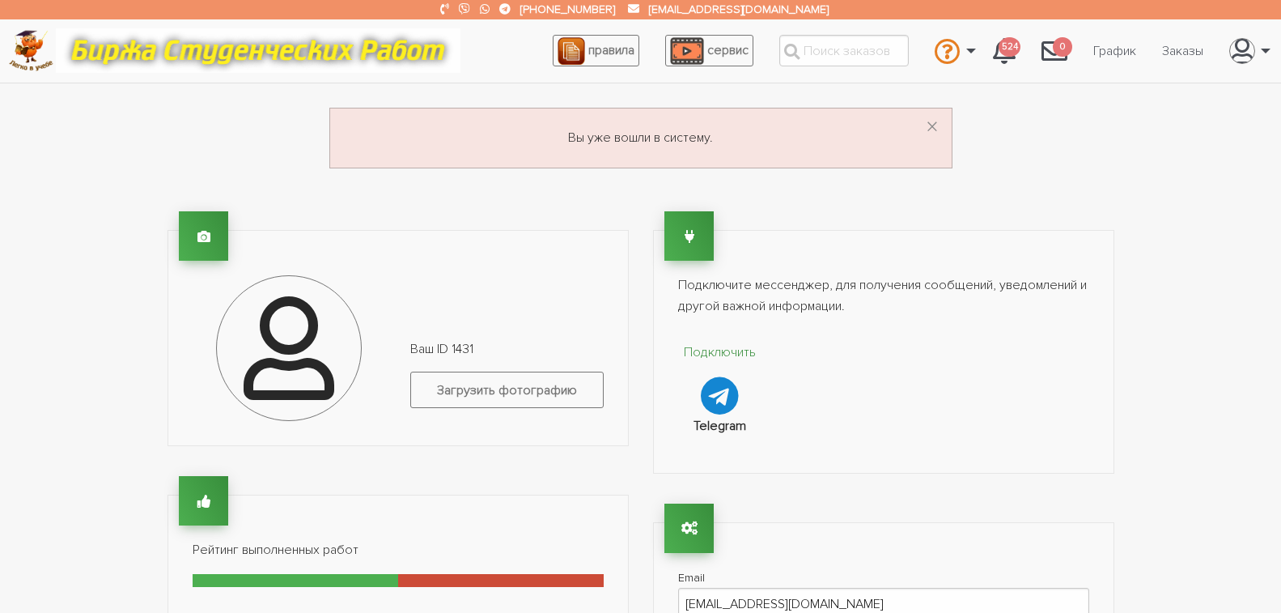 This screenshot has width=1281, height=613. What do you see at coordinates (1004, 51) in the screenshot?
I see `a: 524` at bounding box center [1004, 51].